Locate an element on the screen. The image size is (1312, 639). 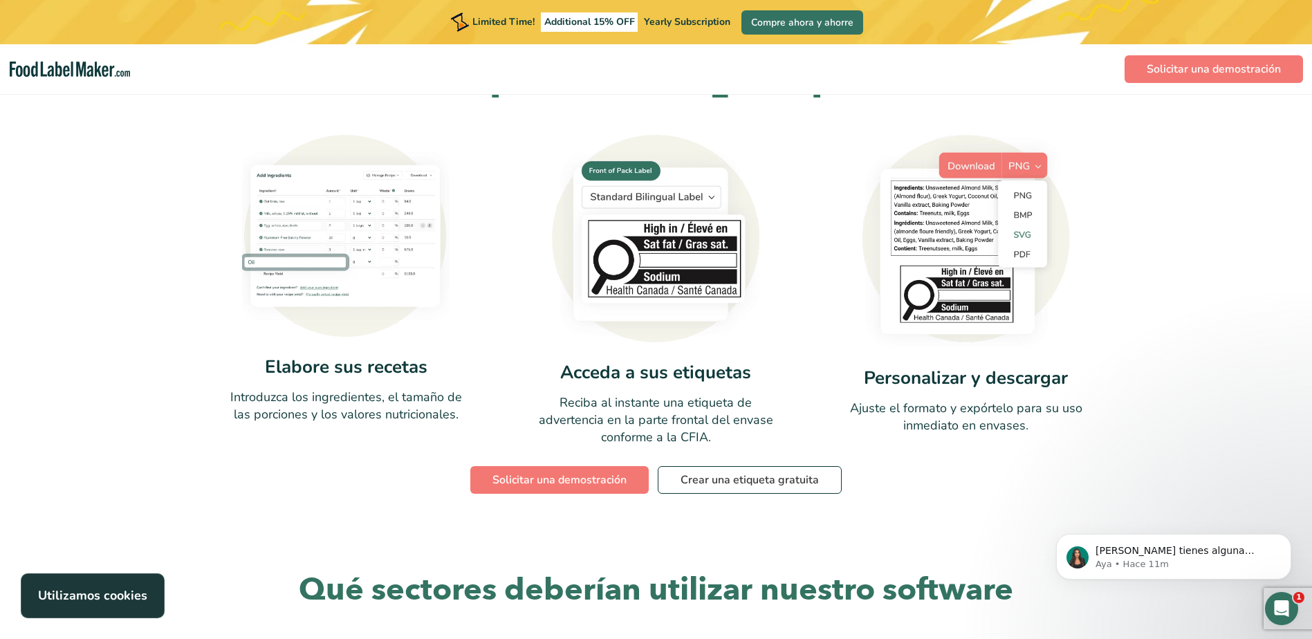
span: 1 is located at coordinates (1299, 598).